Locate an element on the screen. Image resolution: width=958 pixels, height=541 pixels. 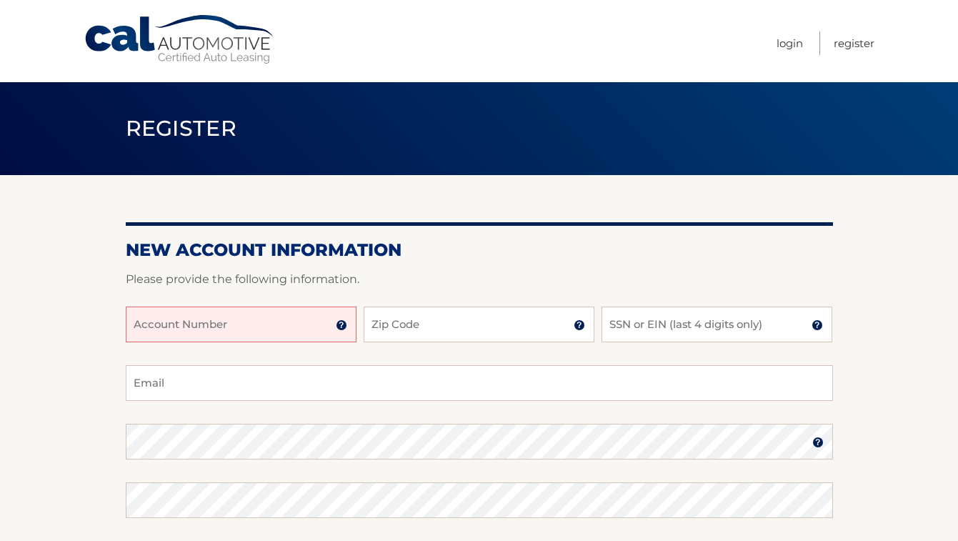
input: Zip Code is located at coordinates (479, 324).